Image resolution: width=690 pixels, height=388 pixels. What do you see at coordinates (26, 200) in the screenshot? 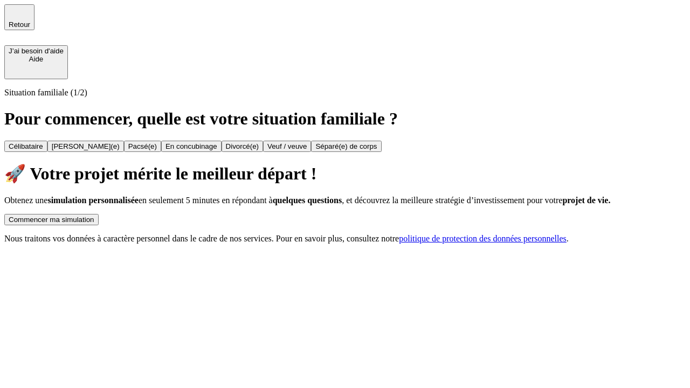
I see `span: Obtenez une` at bounding box center [26, 200].